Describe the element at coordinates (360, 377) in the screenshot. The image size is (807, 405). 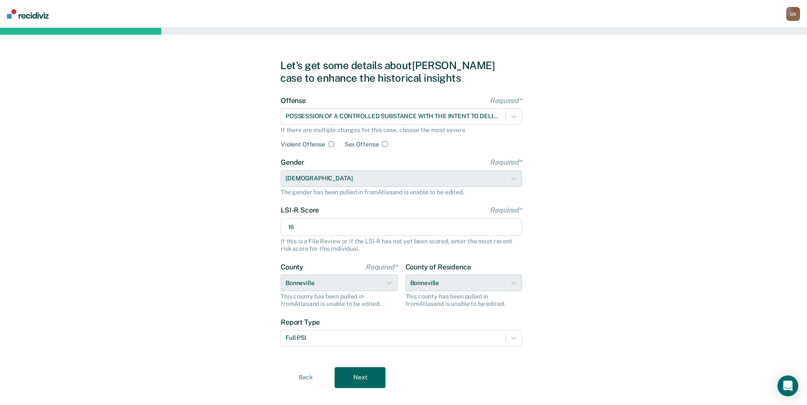
I see `button: Next` at that location.